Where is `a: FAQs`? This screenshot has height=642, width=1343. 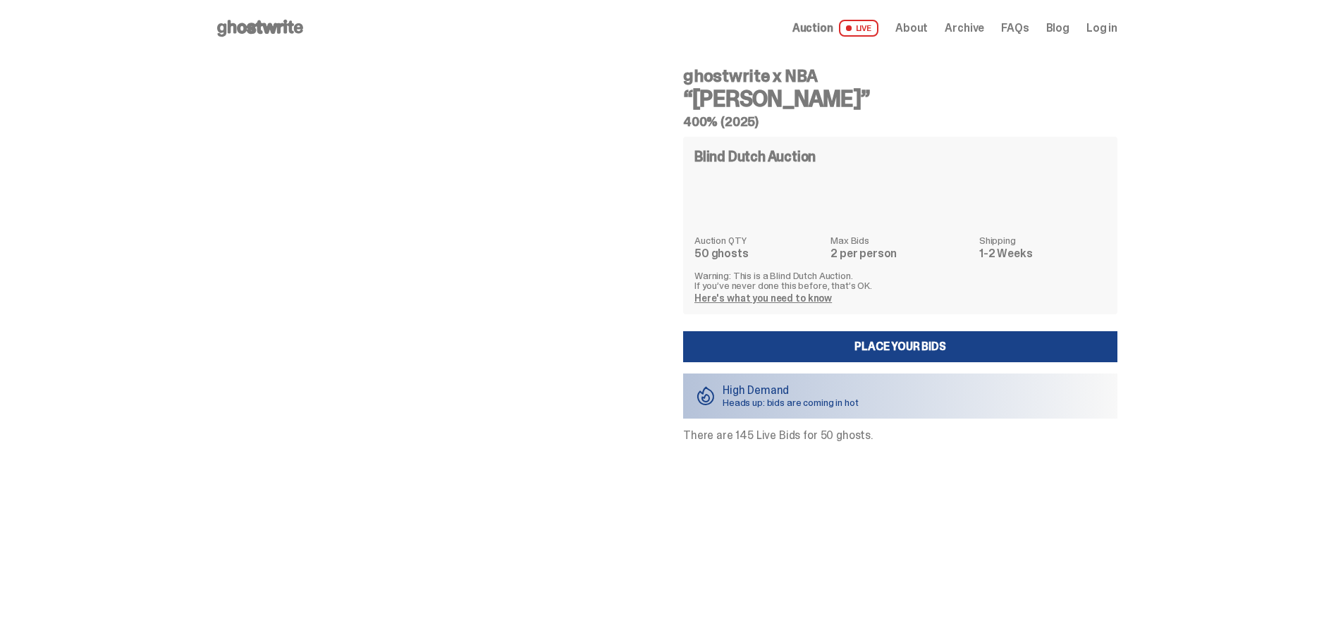 a: FAQs is located at coordinates (1014, 28).